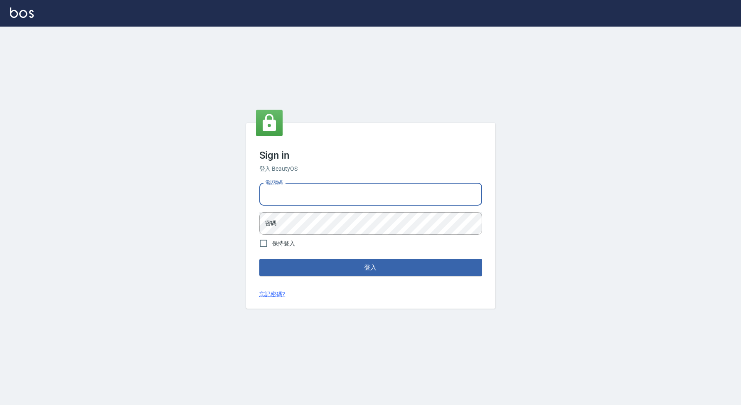  Describe the element at coordinates (371, 155) in the screenshot. I see `h3: Sign in` at that location.